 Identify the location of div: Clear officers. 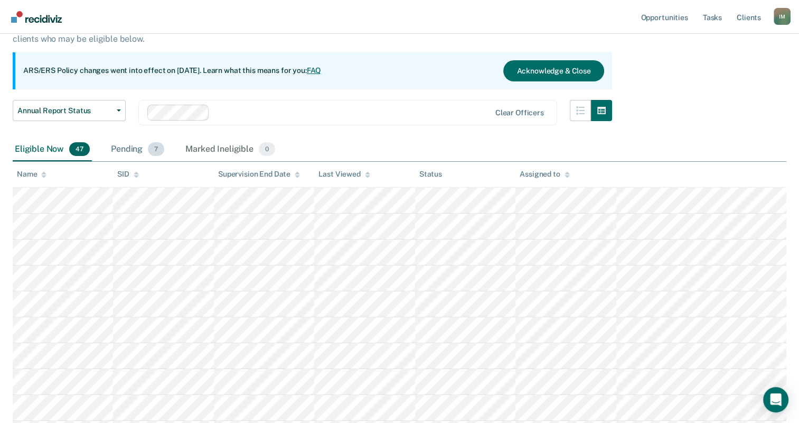
(520, 113).